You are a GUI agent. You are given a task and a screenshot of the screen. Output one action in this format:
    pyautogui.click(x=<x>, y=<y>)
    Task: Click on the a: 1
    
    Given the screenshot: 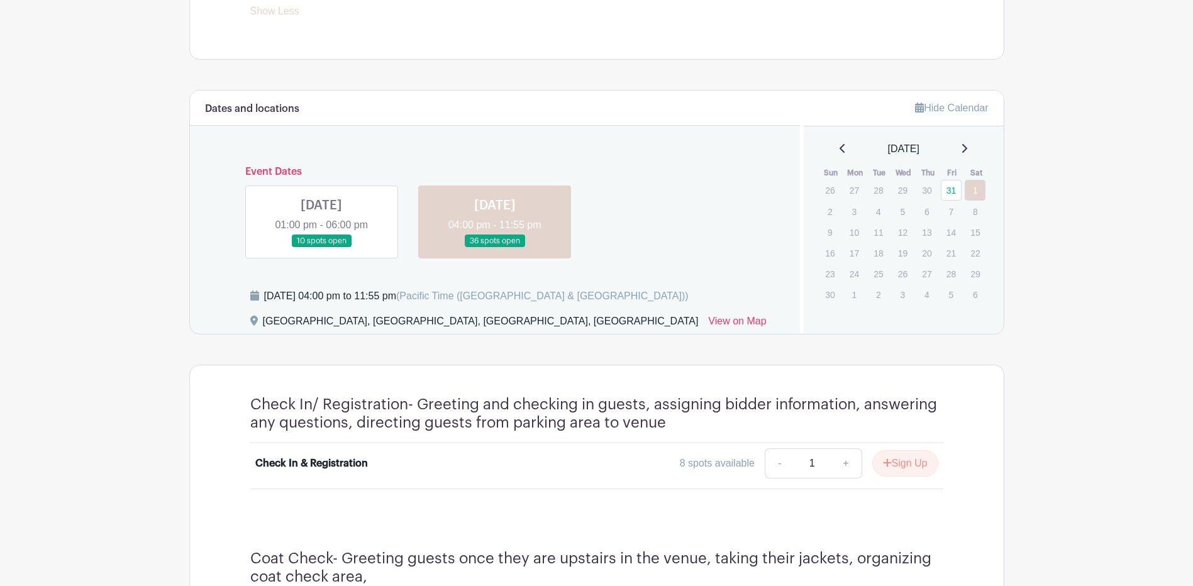 What is the action you would take?
    pyautogui.click(x=975, y=190)
    